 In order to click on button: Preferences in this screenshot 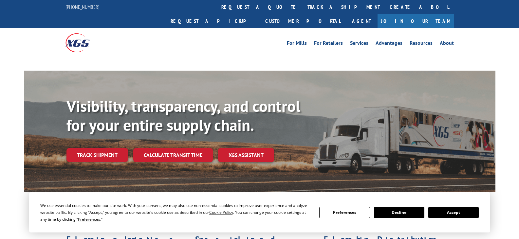, I will do `click(345, 213)`.